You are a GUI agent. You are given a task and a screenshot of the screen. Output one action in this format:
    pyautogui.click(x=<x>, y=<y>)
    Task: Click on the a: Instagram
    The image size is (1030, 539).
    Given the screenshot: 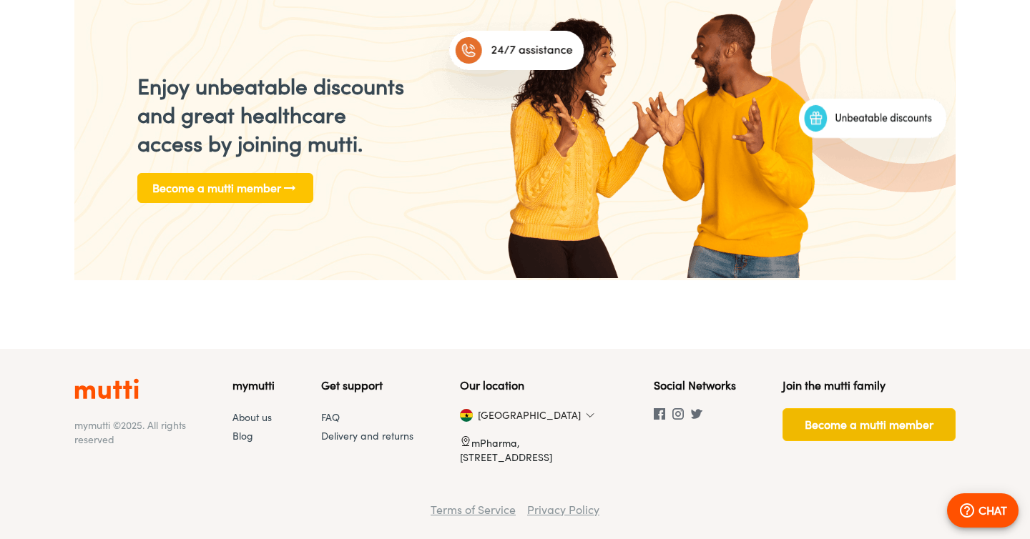 What is the action you would take?
    pyautogui.click(x=682, y=416)
    